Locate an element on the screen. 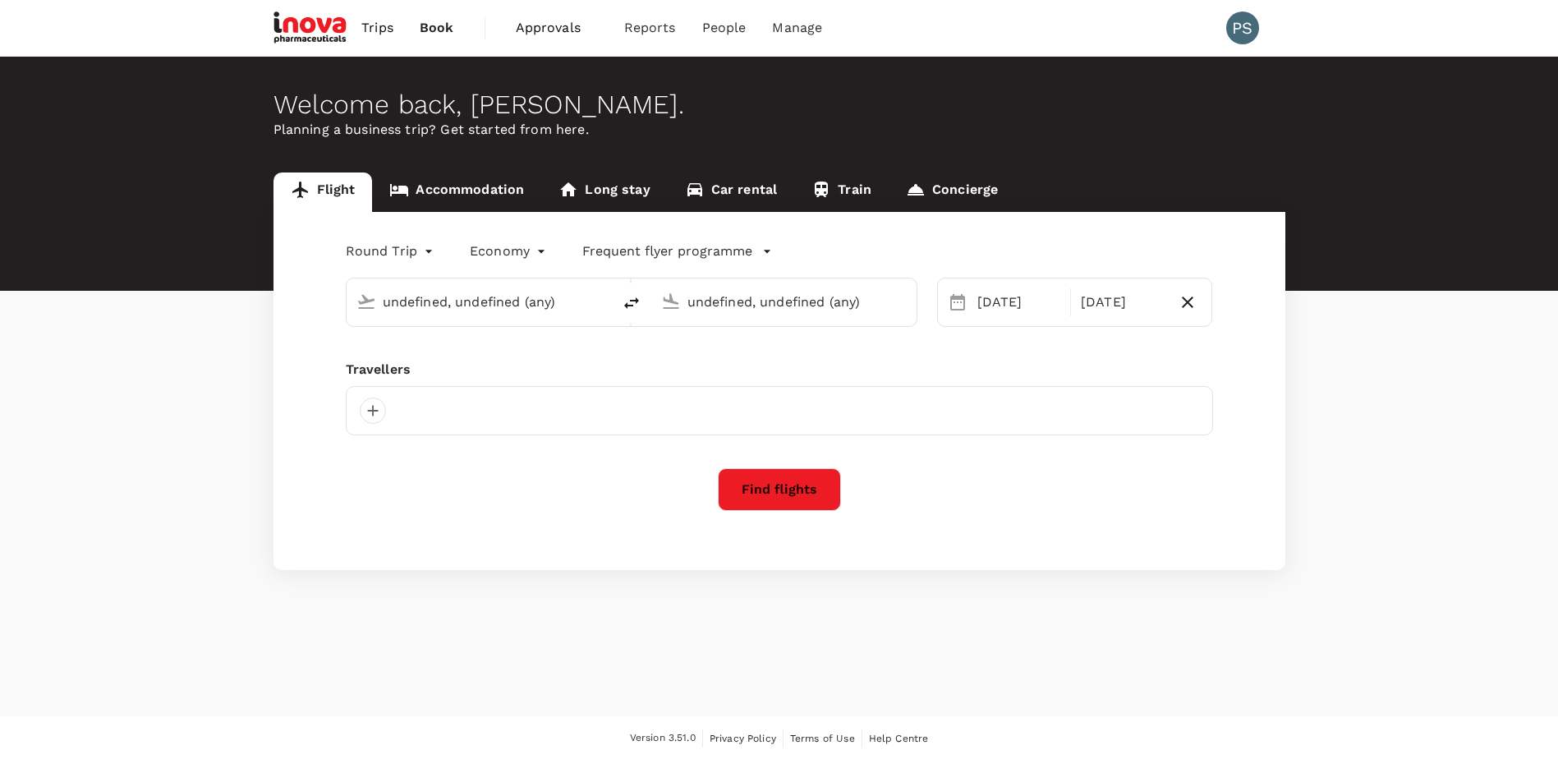  a: Help Centre is located at coordinates (899, 739).